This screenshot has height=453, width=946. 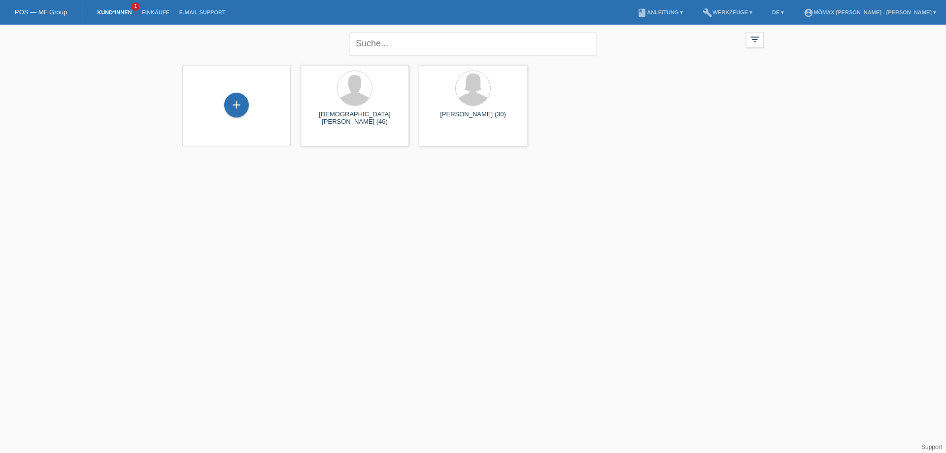 I want to click on i: build, so click(x=707, y=13).